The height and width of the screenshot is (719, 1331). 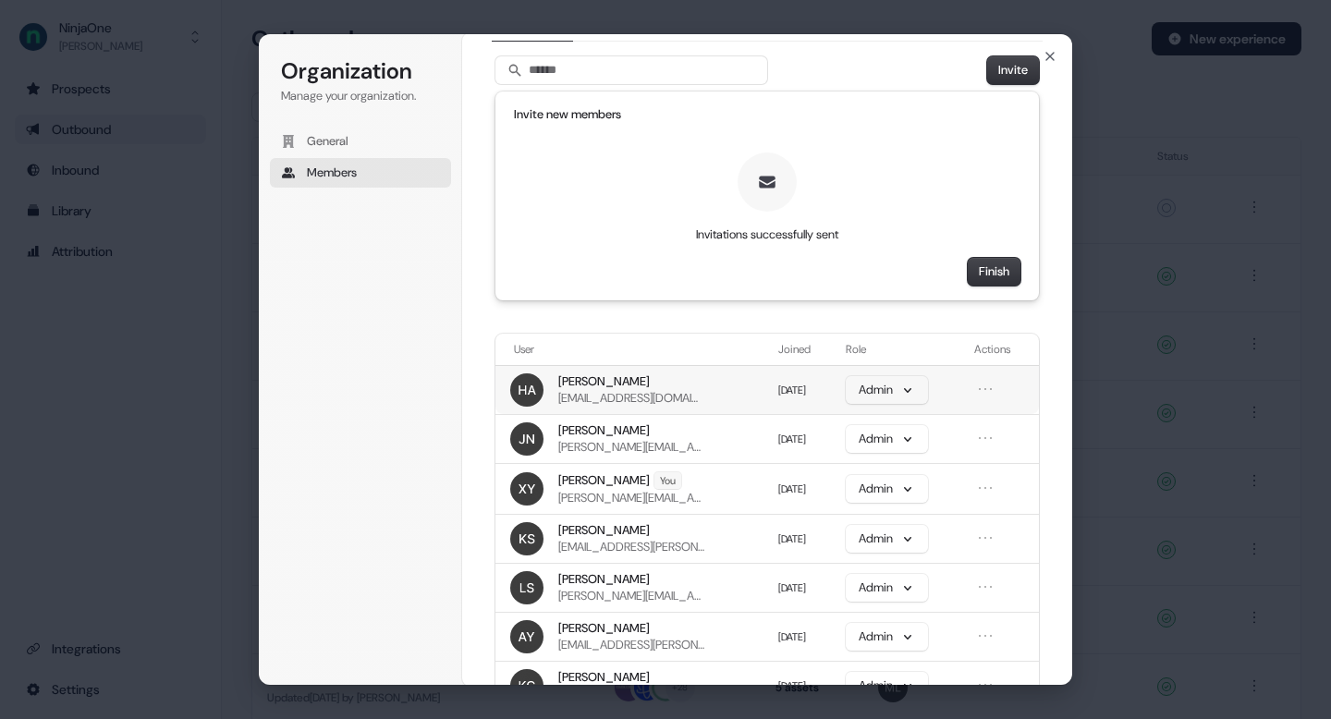 What do you see at coordinates (667, 480) in the screenshot?
I see `span: You` at bounding box center [667, 480].